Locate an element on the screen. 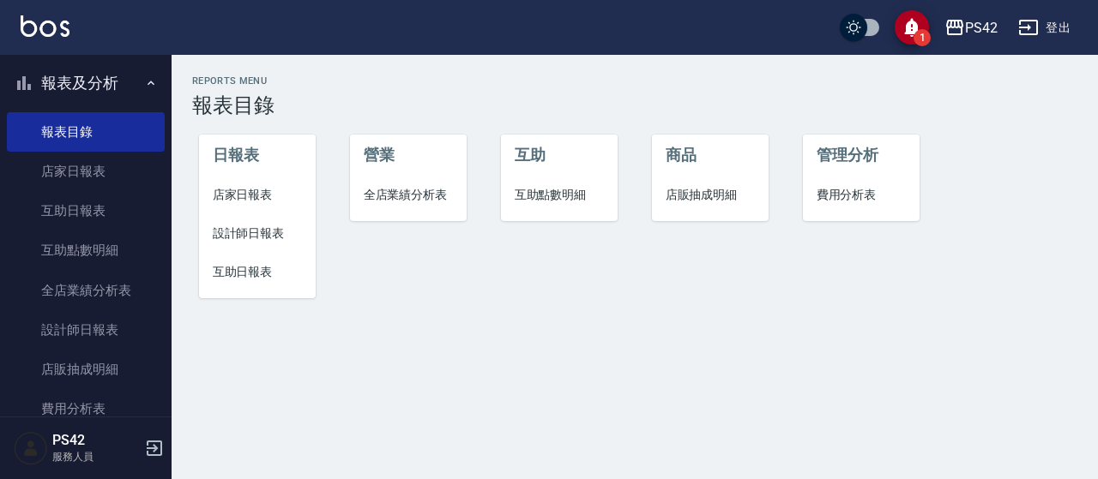 Image resolution: width=1098 pixels, height=479 pixels. img: Logo is located at coordinates (45, 26).